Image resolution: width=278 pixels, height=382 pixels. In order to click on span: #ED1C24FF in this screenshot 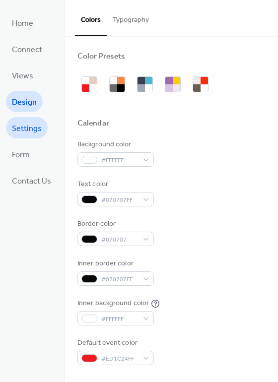, I will do `click(119, 358)`.